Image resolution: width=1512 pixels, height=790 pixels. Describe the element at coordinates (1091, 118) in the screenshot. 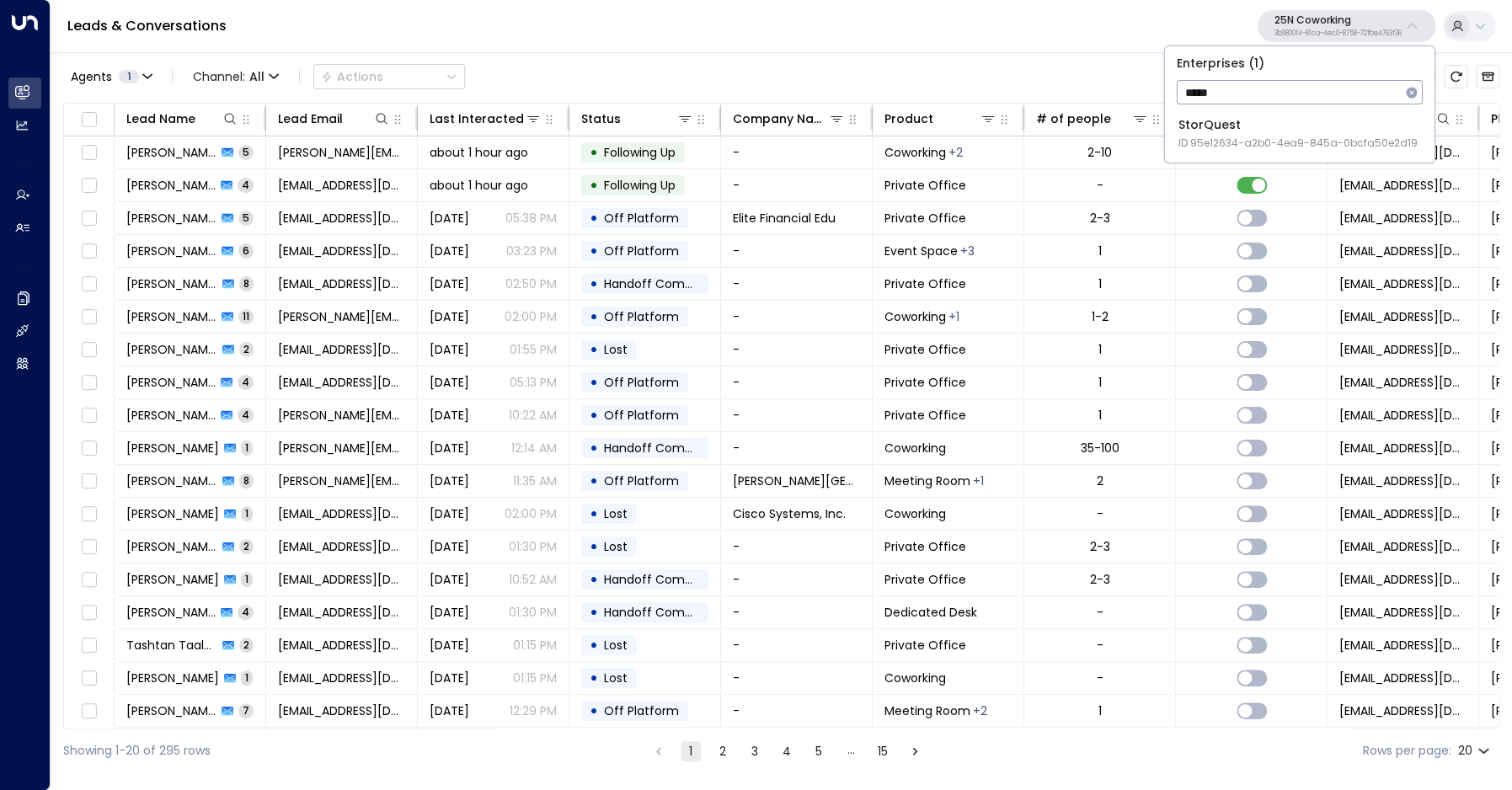

I see `div: # of people` at that location.